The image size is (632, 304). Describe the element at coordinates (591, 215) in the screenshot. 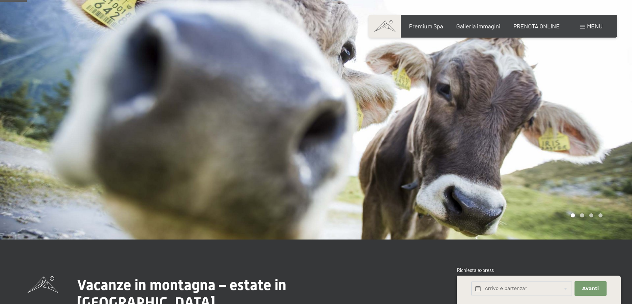

I see `div: Carousel Page 3` at that location.